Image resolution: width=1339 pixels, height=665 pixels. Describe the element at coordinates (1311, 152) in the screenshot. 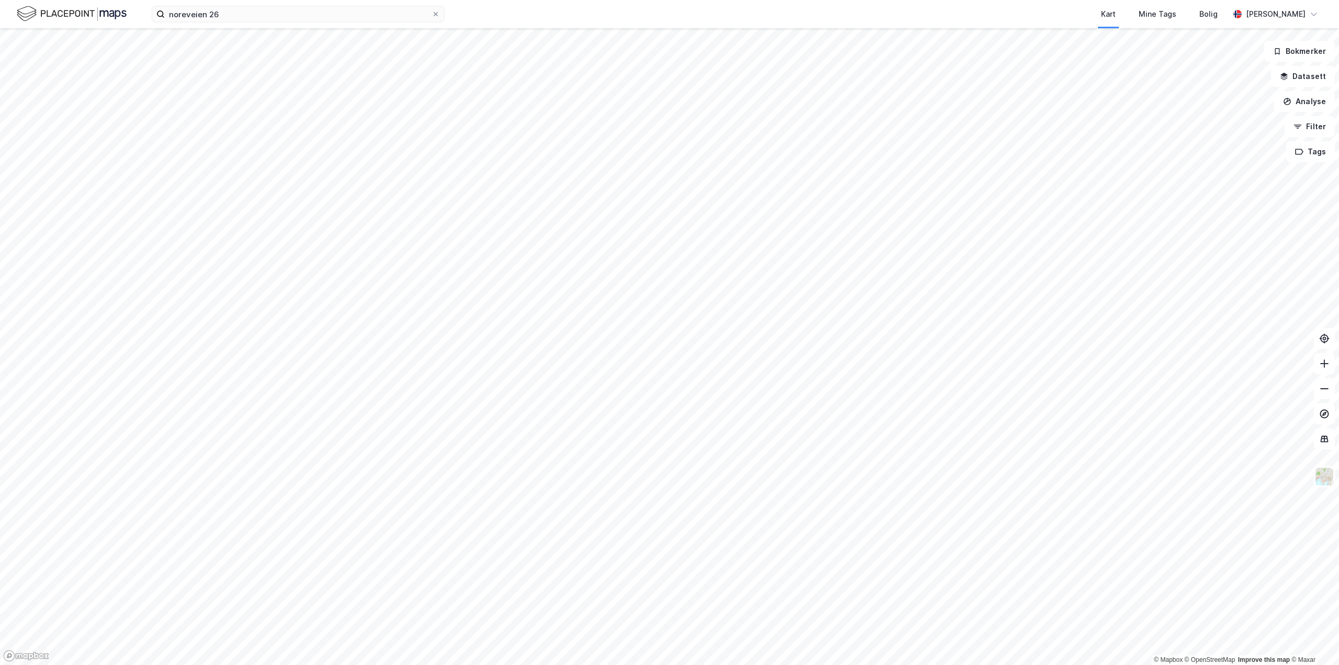

I see `button: Tags` at that location.